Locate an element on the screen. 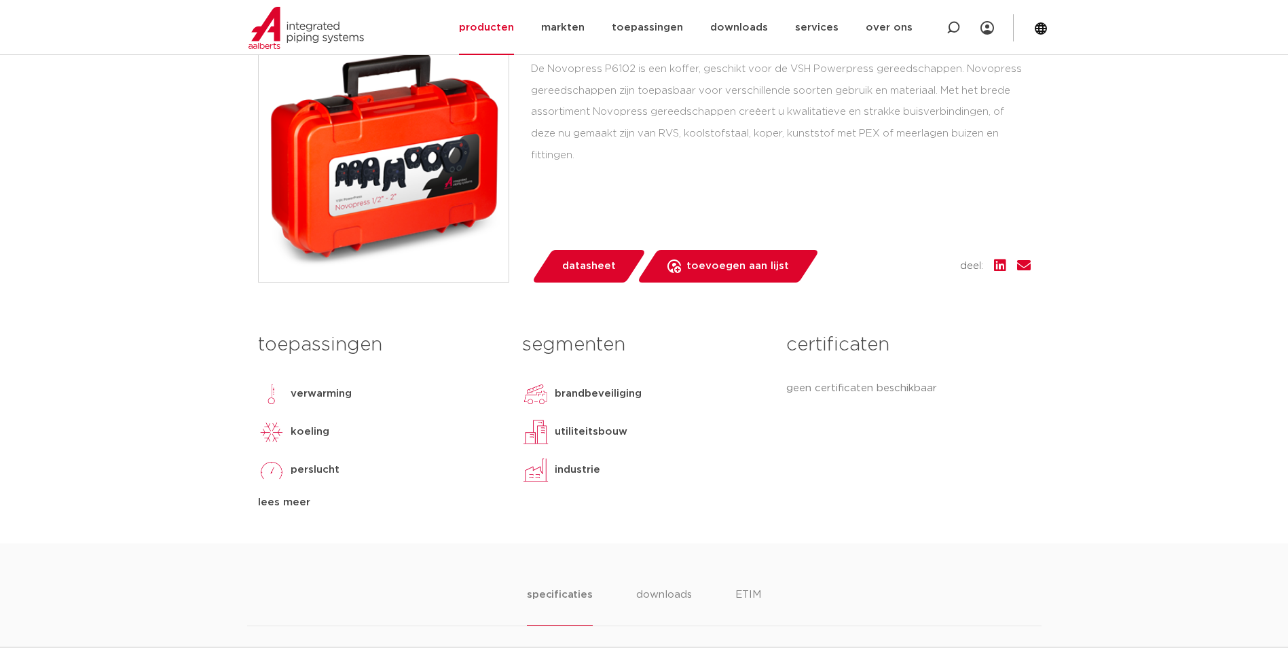 This screenshot has width=1288, height=648. p: koeling is located at coordinates (310, 432).